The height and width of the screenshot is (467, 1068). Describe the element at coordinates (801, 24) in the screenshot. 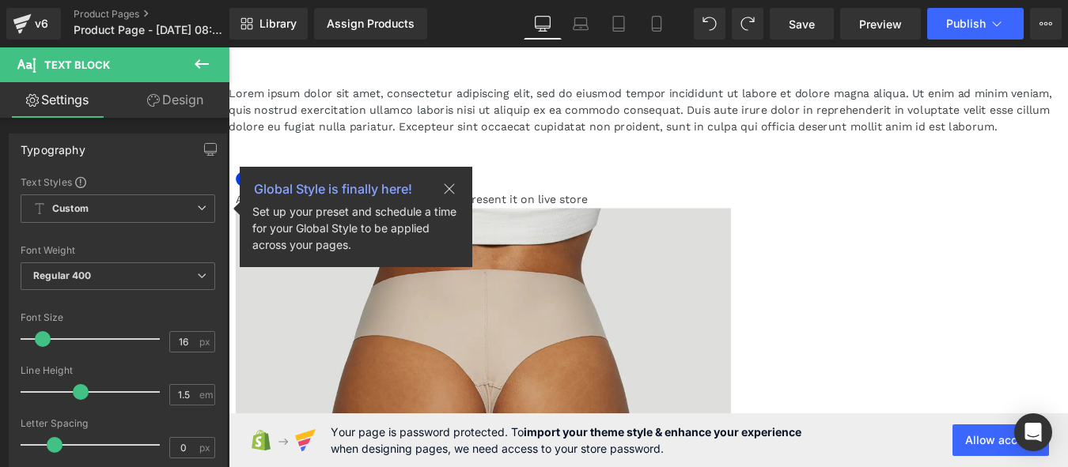

I see `span: Save` at that location.